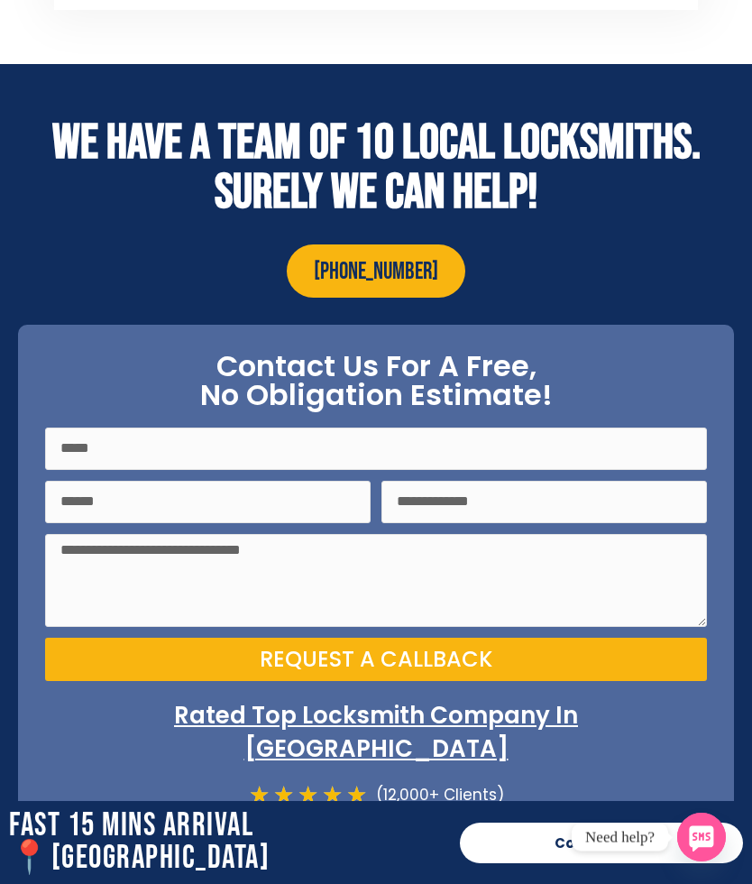 This screenshot has height=884, width=752. Describe the element at coordinates (376, 560) in the screenshot. I see `form: On Point Locksmith` at that location.